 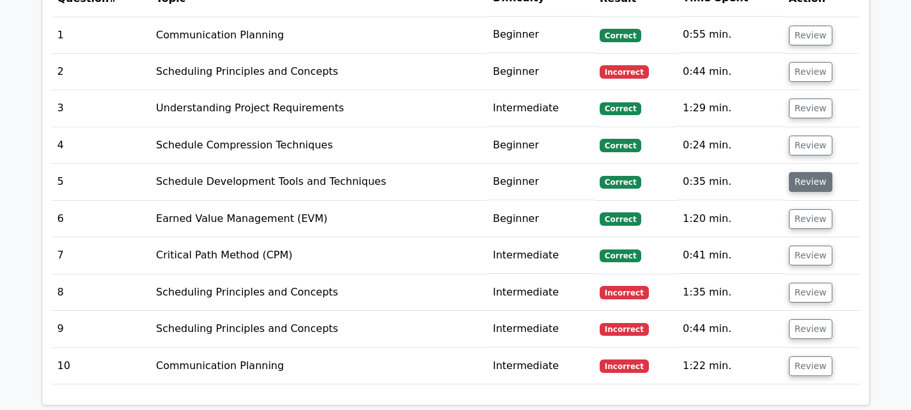 I want to click on td: Schedule Compression Techniques, so click(x=319, y=145).